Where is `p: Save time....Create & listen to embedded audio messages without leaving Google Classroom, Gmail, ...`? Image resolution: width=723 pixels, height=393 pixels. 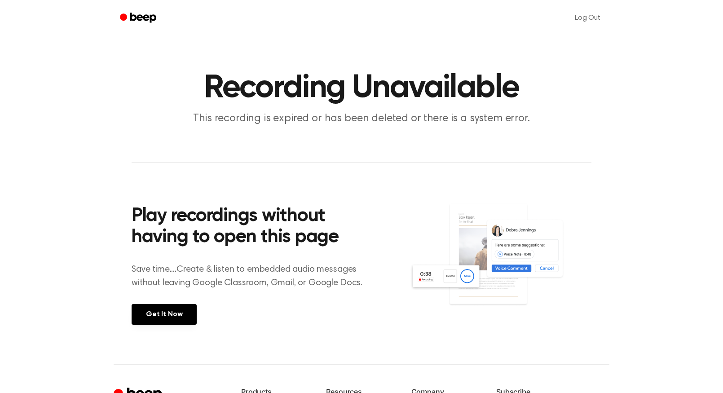 p: Save time....Create & listen to embedded audio messages without leaving Google Classroom, Gmail, ... is located at coordinates (252, 276).